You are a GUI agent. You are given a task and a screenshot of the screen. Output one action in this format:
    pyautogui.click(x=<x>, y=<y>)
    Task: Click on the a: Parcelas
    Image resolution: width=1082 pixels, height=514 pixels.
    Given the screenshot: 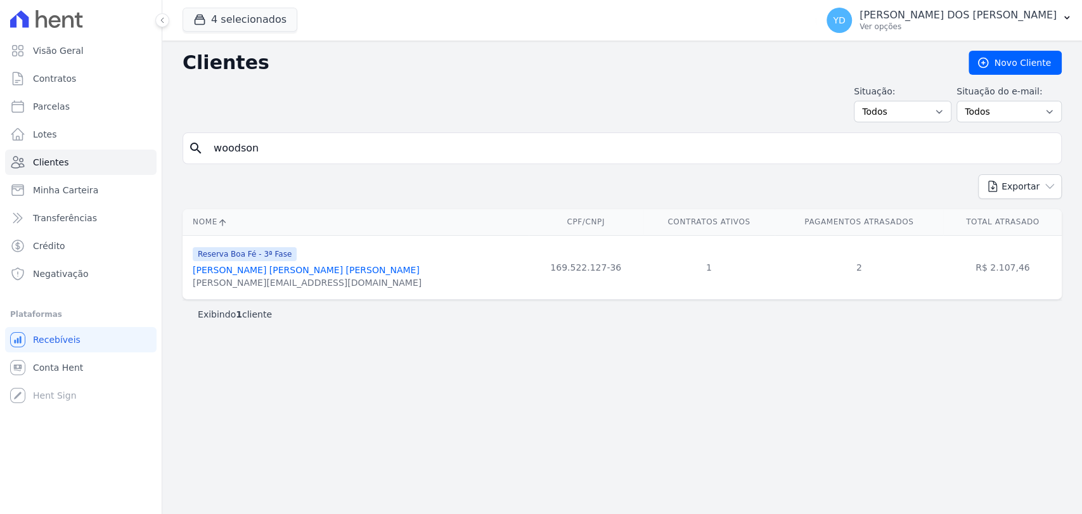 What is the action you would take?
    pyautogui.click(x=80, y=106)
    